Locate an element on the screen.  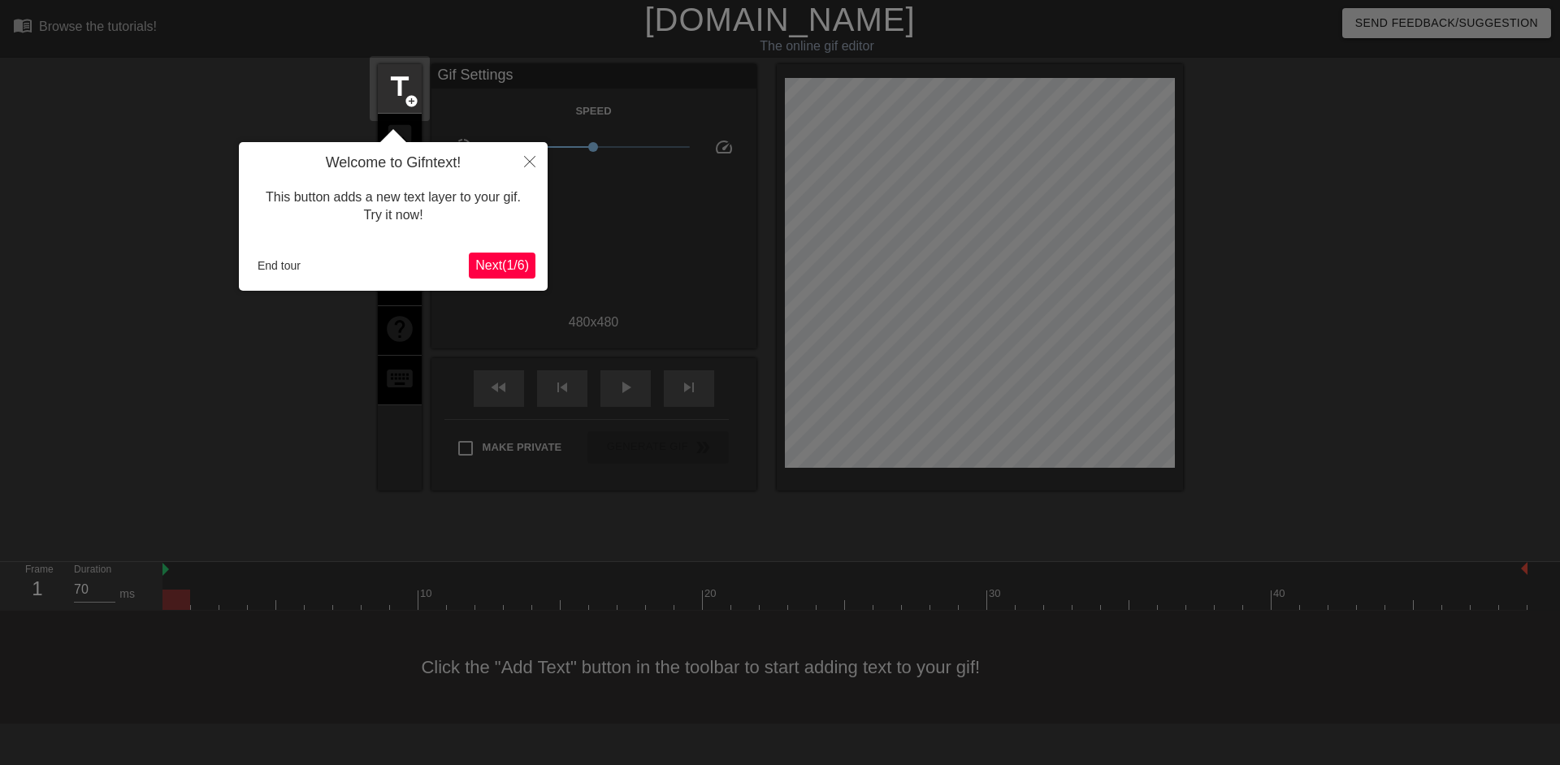
span: Next ( 1 / 6 ) is located at coordinates (502, 265).